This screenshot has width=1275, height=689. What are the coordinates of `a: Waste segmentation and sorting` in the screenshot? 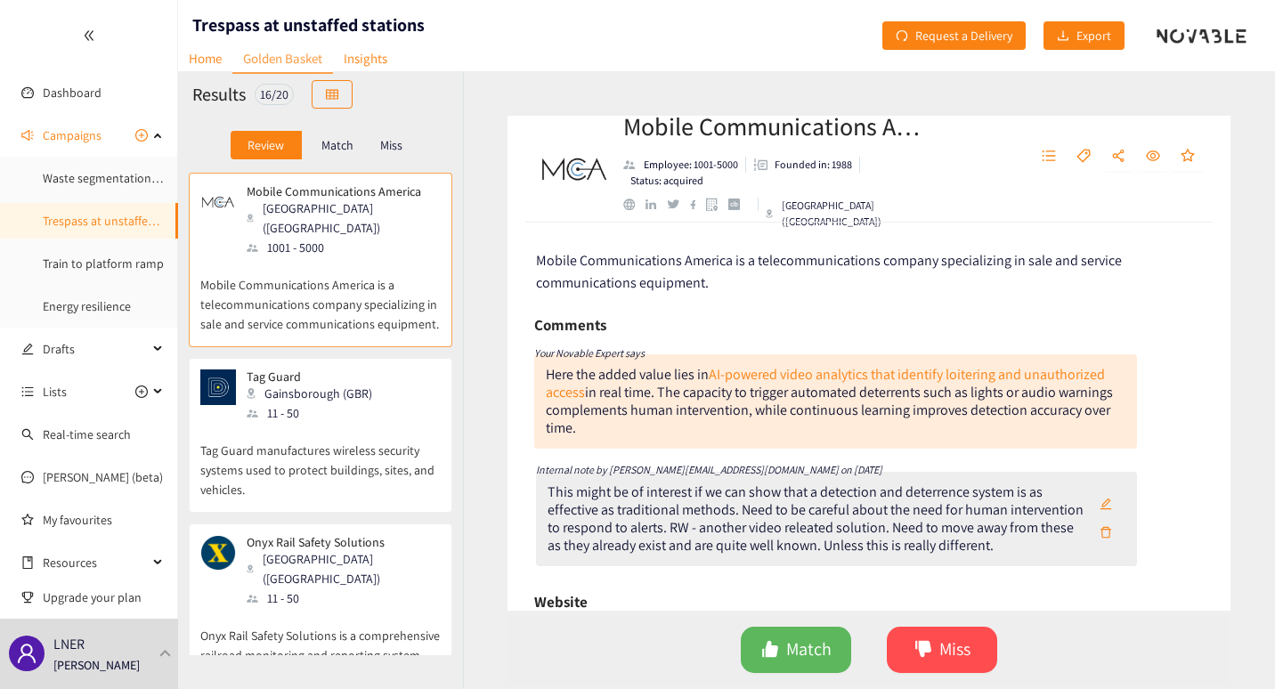 It's located at (128, 178).